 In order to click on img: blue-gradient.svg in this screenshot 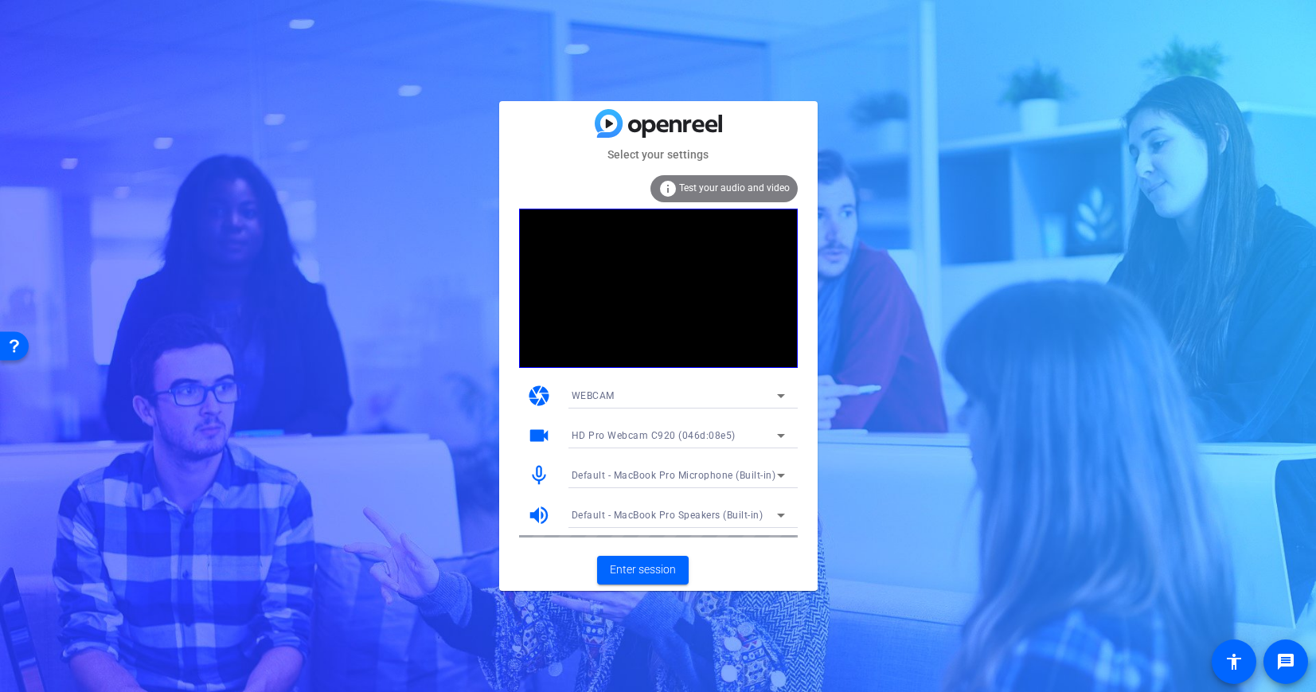, I will do `click(658, 123)`.